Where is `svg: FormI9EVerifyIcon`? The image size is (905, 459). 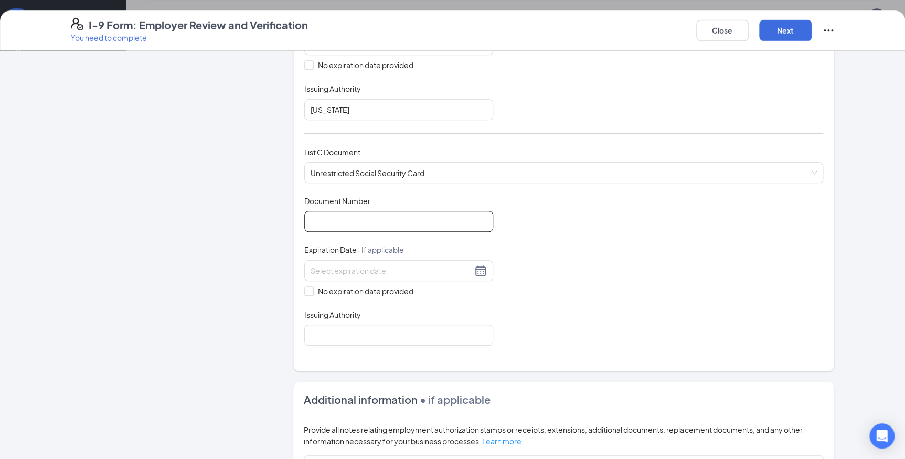 svg: FormI9EVerifyIcon is located at coordinates (77, 24).